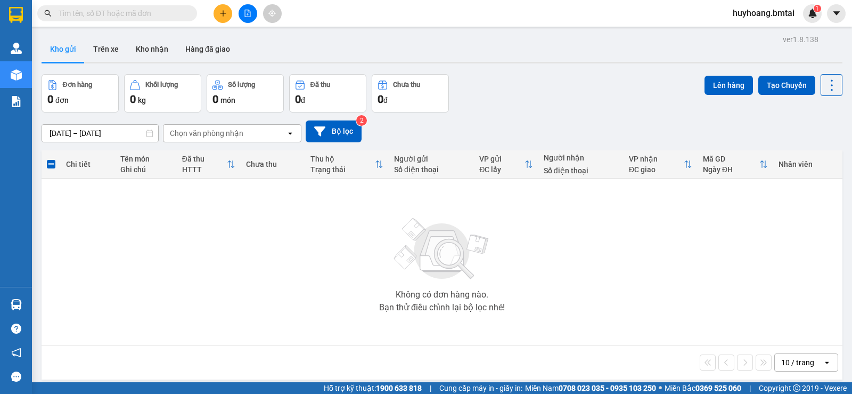 This screenshot has height=394, width=852. Describe the element at coordinates (77, 85) in the screenshot. I see `div: Đơn hàng` at that location.